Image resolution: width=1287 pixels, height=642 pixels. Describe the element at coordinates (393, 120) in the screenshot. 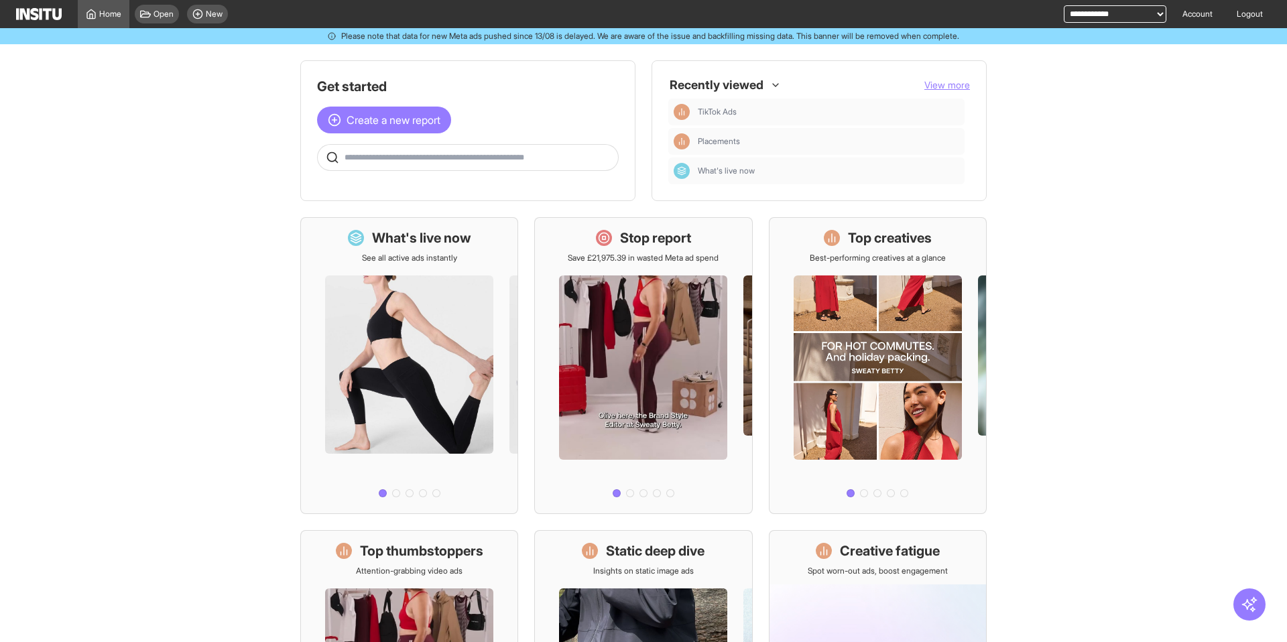

I see `span: Create a new report` at that location.